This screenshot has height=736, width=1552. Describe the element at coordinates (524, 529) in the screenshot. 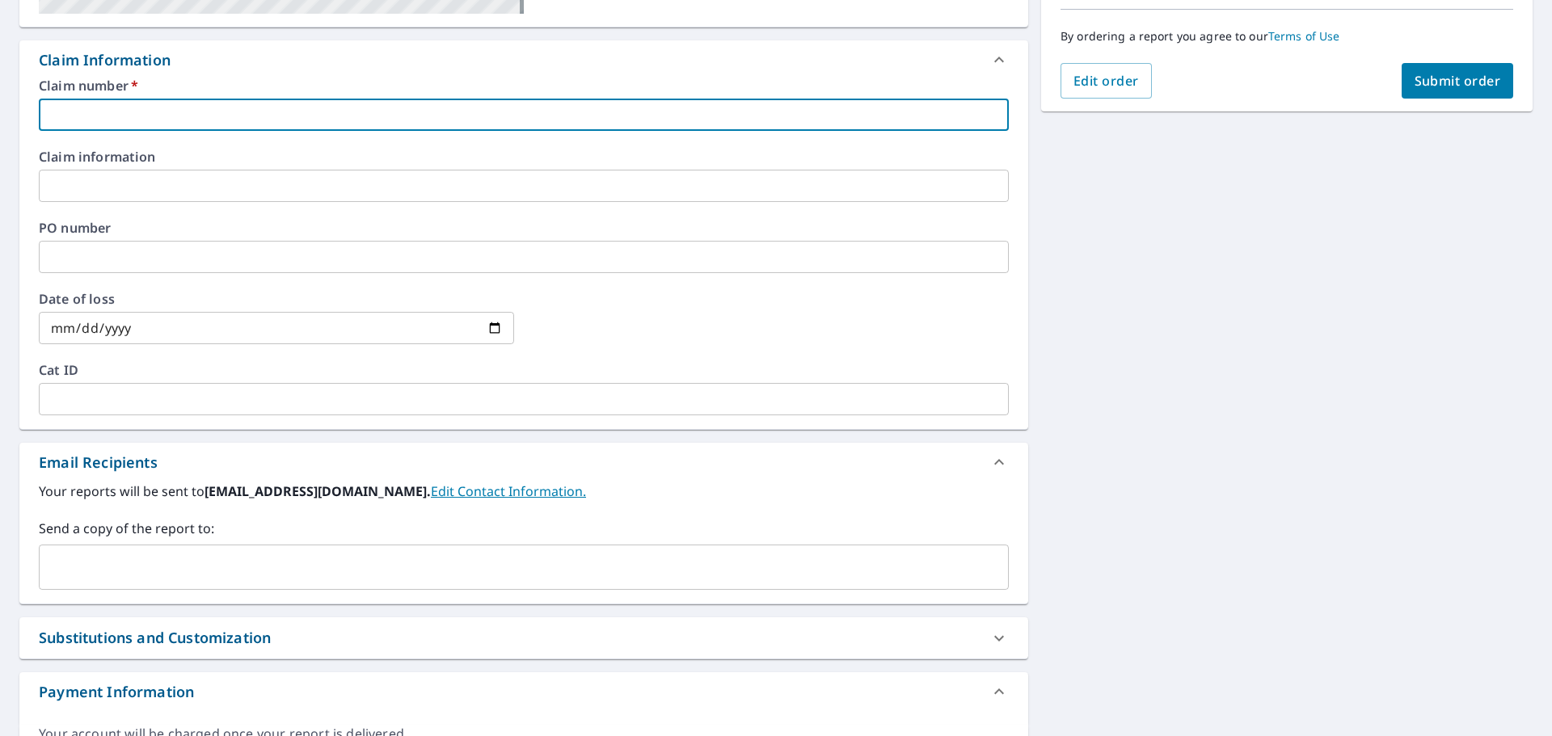

I see `label: Send a copy of the report to:` at that location.